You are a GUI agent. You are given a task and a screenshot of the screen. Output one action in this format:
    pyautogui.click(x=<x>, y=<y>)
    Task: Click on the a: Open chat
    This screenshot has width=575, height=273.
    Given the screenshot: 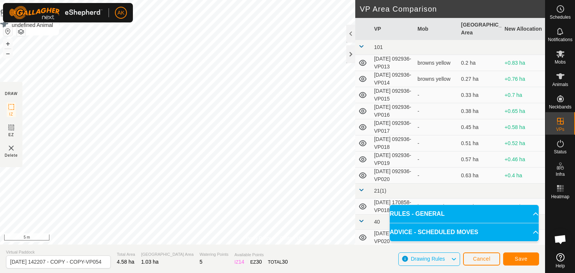 What is the action you would take?
    pyautogui.click(x=560, y=240)
    